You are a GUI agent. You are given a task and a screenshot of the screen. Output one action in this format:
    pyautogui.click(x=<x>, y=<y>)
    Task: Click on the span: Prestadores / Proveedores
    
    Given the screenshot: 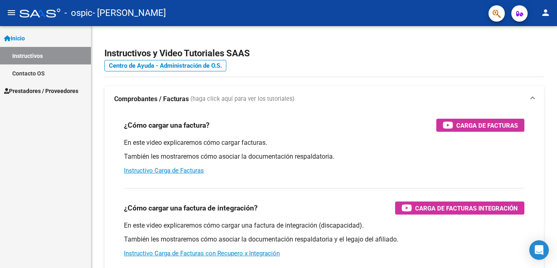 What is the action you would take?
    pyautogui.click(x=41, y=91)
    